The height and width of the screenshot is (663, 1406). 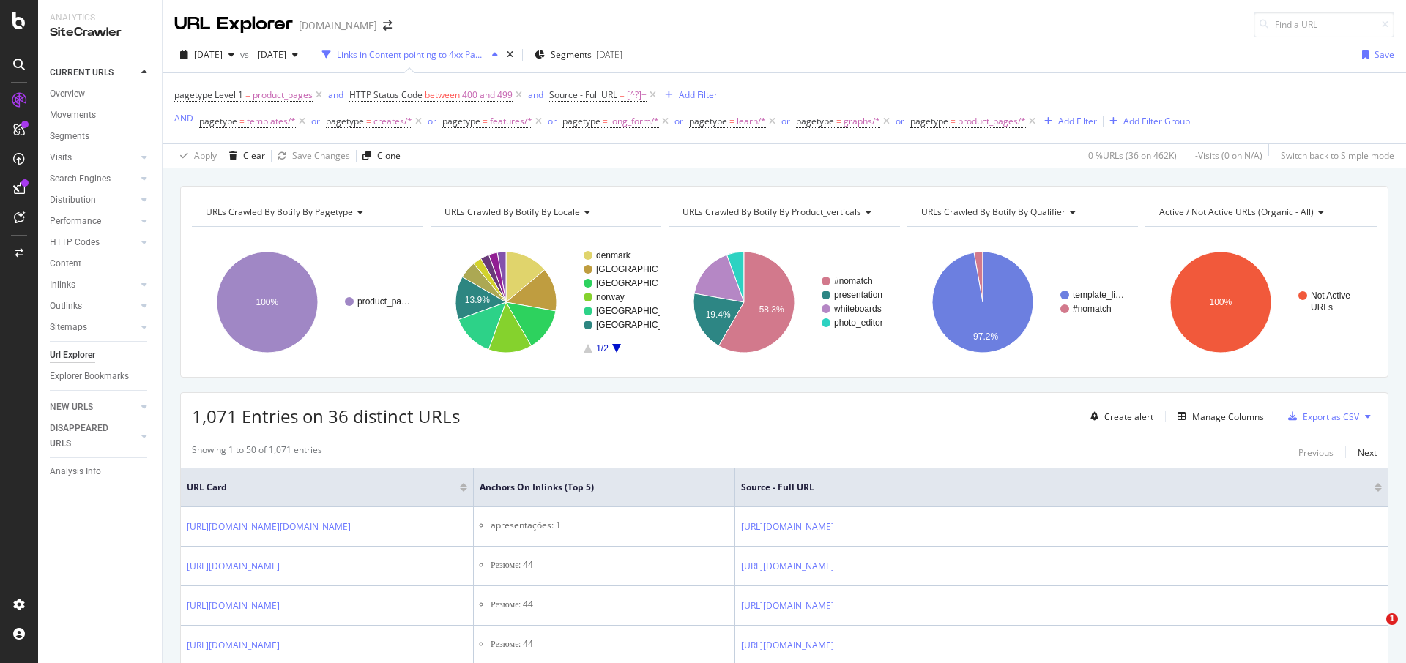 I want to click on a: Url Explorer, so click(x=100, y=355).